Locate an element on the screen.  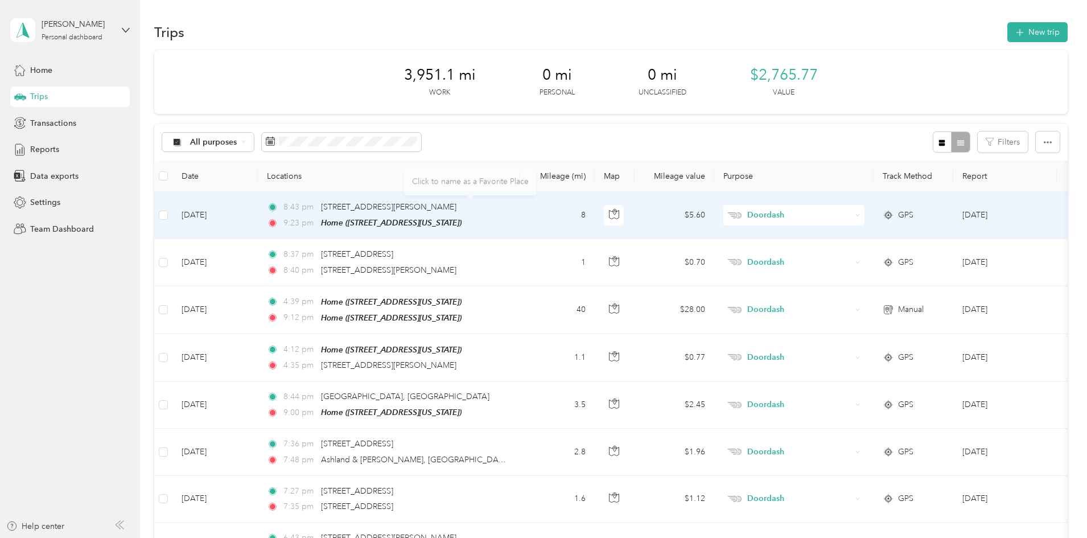
td: 1 is located at coordinates (557, 262).